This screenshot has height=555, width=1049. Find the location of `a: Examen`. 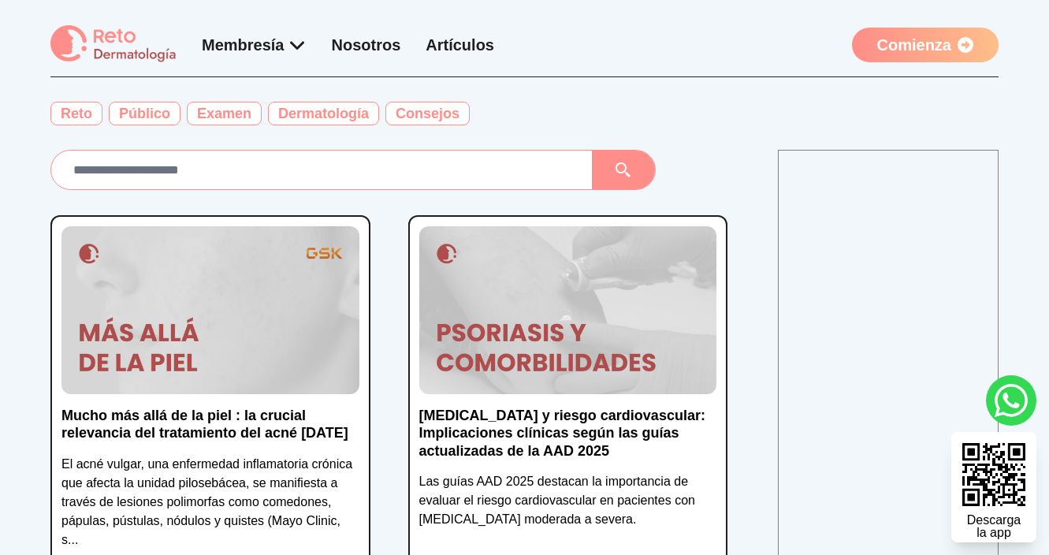

a: Examen is located at coordinates (224, 113).